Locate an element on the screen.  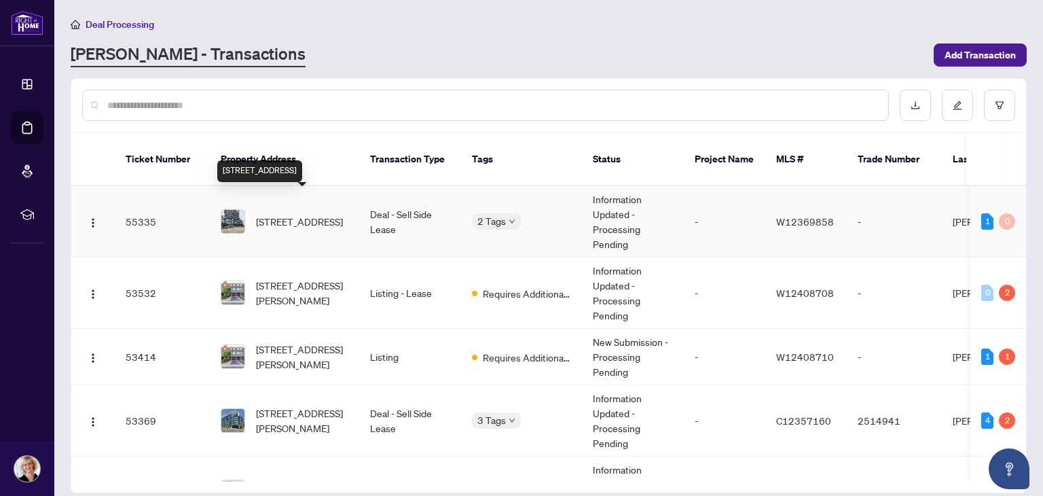
td: Listing is located at coordinates (410, 356).